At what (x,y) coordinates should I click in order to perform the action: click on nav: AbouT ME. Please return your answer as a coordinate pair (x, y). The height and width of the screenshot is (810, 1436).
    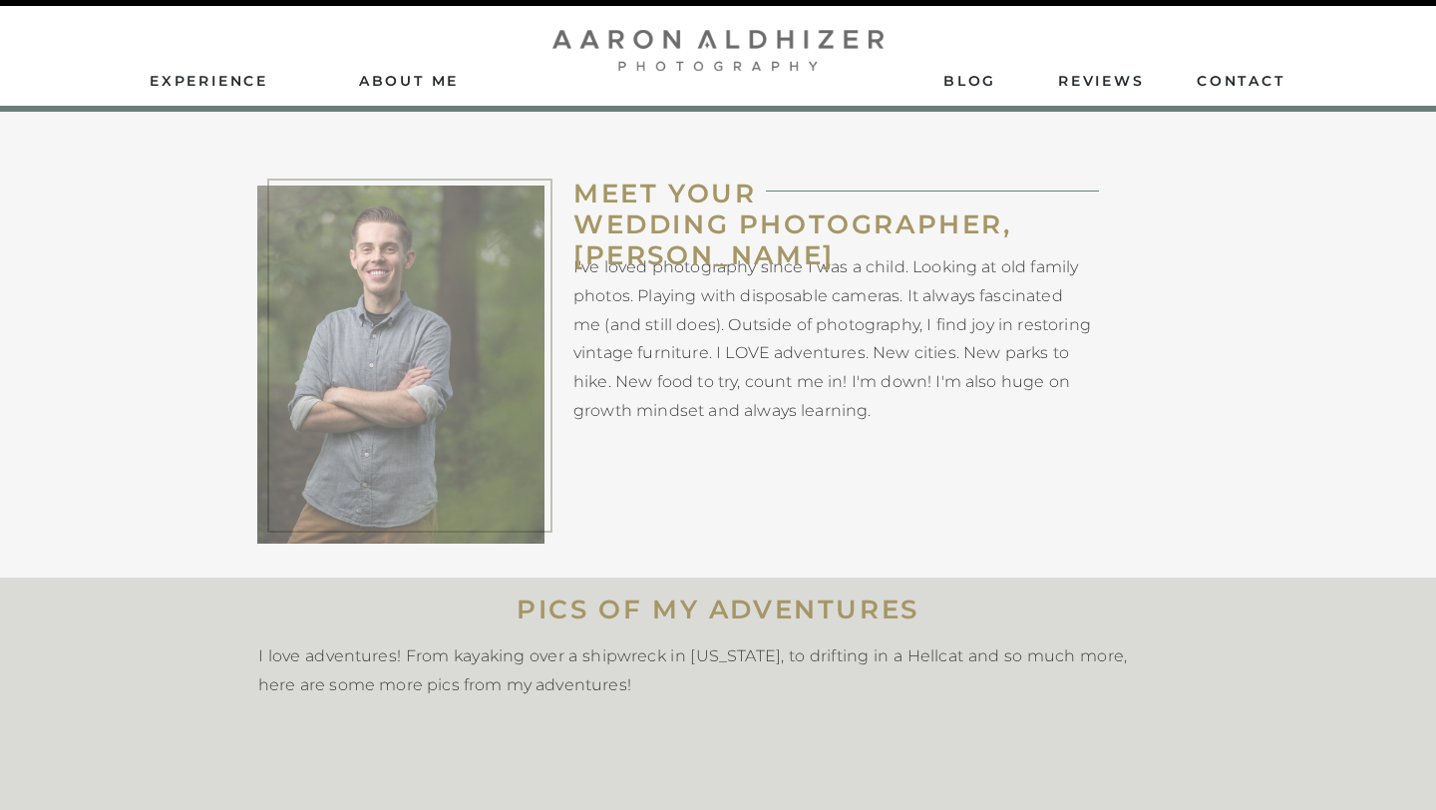
    Looking at the image, I should click on (409, 80).